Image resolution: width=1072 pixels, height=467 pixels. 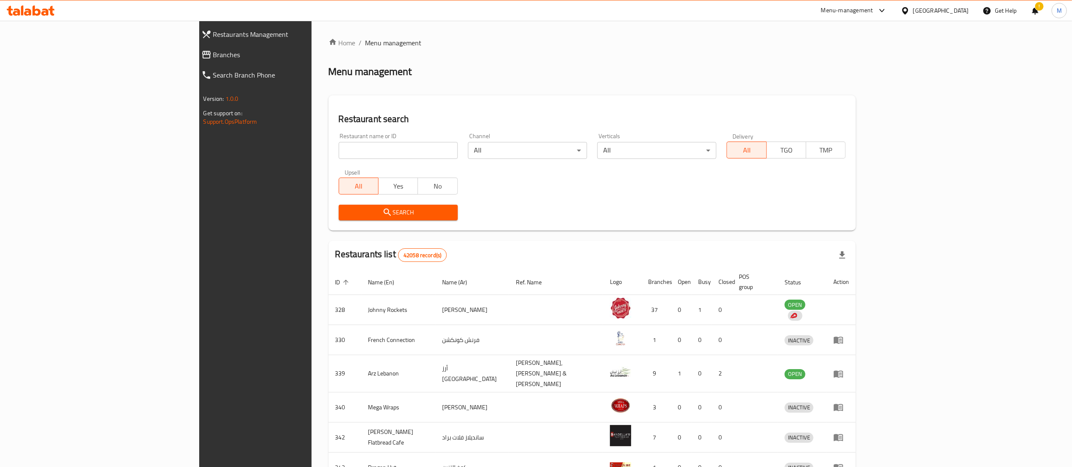 What do you see at coordinates (620, 308) in the screenshot?
I see `img: Johnny Rockets` at bounding box center [620, 308].